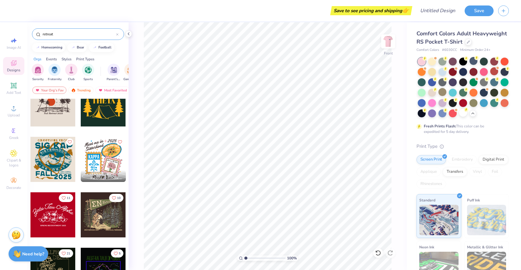  I want to click on div: filter for Sorority, so click(38, 73).